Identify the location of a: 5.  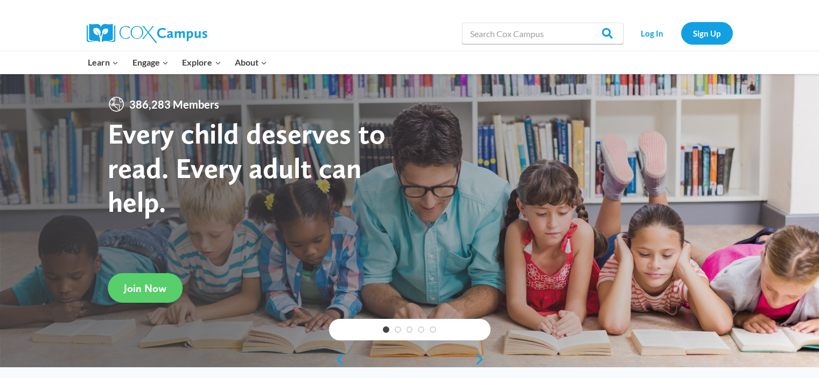
(433, 330).